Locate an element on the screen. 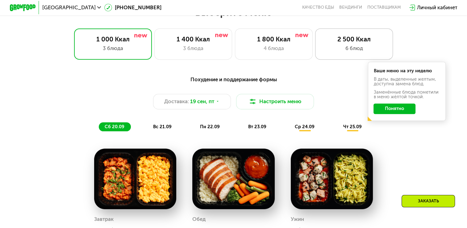  span: пн 22.09 is located at coordinates (210, 127).